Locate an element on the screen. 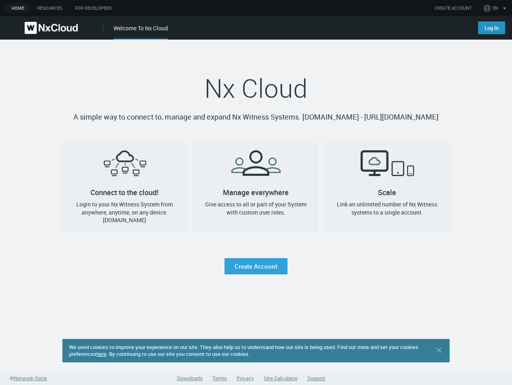 Image resolution: width=512 pixels, height=385 pixels. span: Network Optix is located at coordinates (30, 378).